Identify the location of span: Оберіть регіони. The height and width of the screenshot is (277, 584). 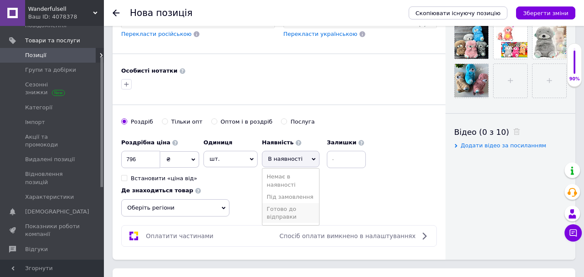
(175, 208).